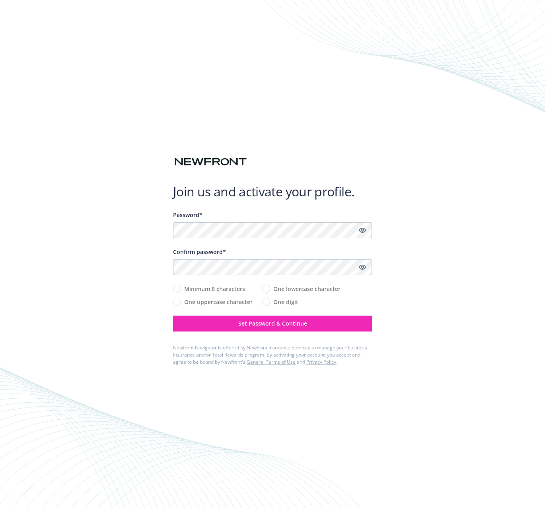  What do you see at coordinates (273, 324) in the screenshot?
I see `button: Set Password & Continue` at bounding box center [273, 324].